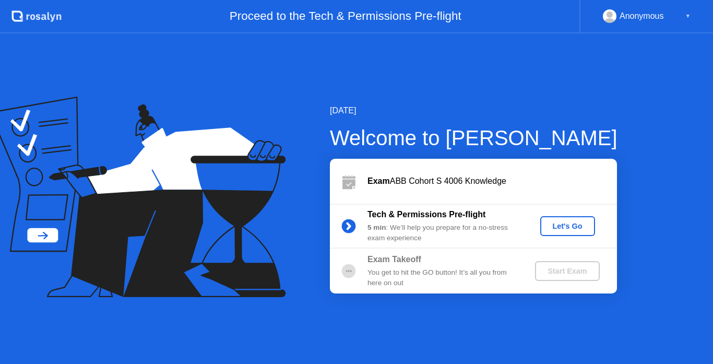 The width and height of the screenshot is (713, 364). What do you see at coordinates (442, 277) in the screenshot?
I see `div: You get to hit the GO button! It’s all you from here on out` at bounding box center [442, 277].